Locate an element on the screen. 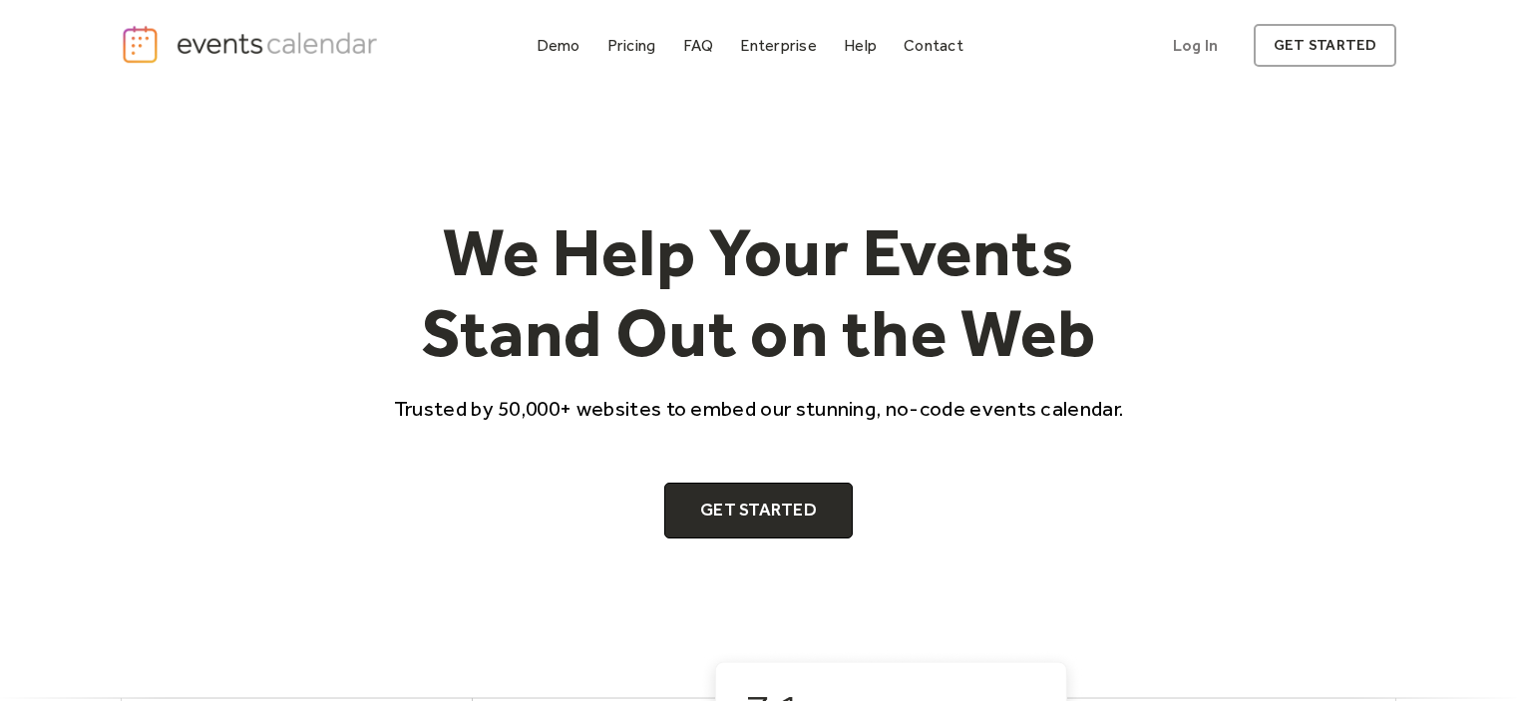  a: Pricing is located at coordinates (631, 45).